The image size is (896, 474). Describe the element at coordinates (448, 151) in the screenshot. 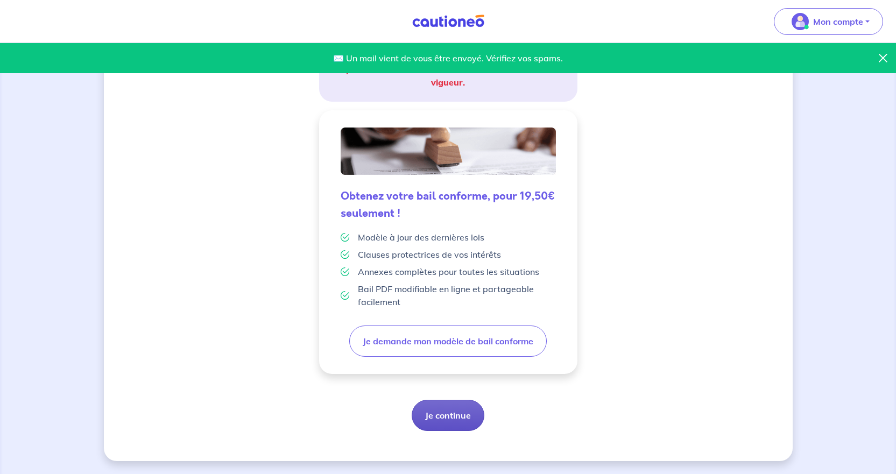

I see `img: valid-lease.png` at that location.